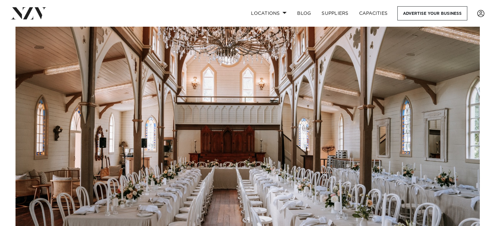  I want to click on a: Capacities, so click(373, 13).